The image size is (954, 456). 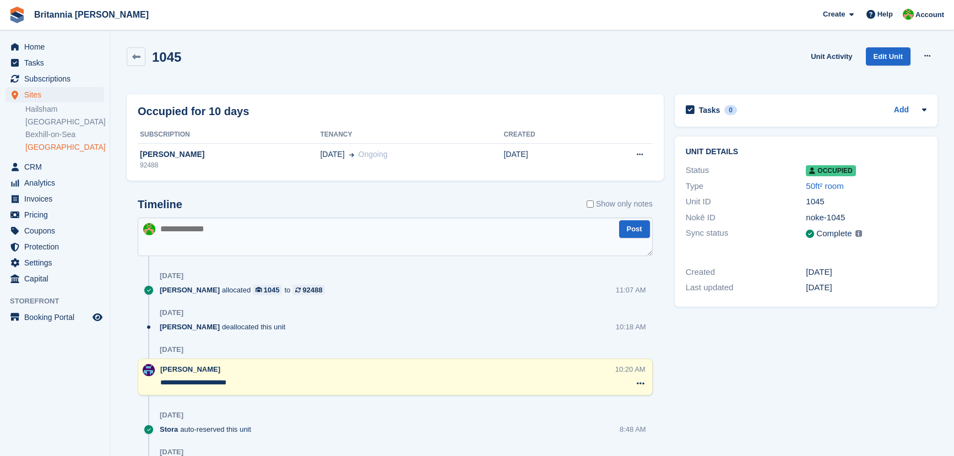 I want to click on a: Bexhill-on-Sea, so click(x=64, y=134).